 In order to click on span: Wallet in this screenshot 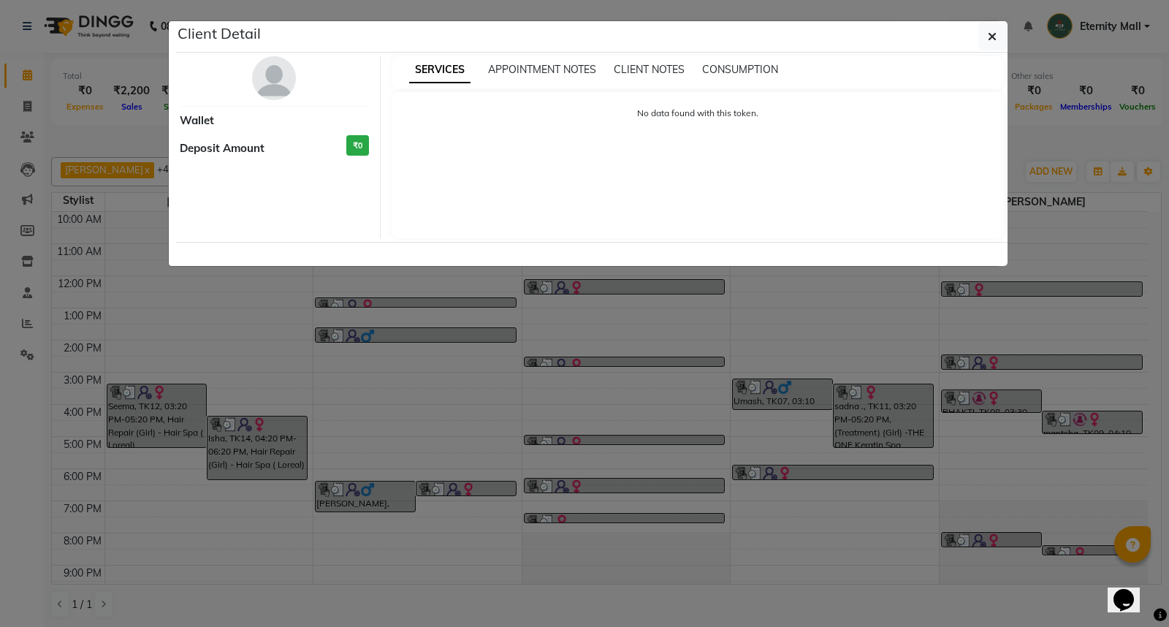, I will do `click(197, 121)`.